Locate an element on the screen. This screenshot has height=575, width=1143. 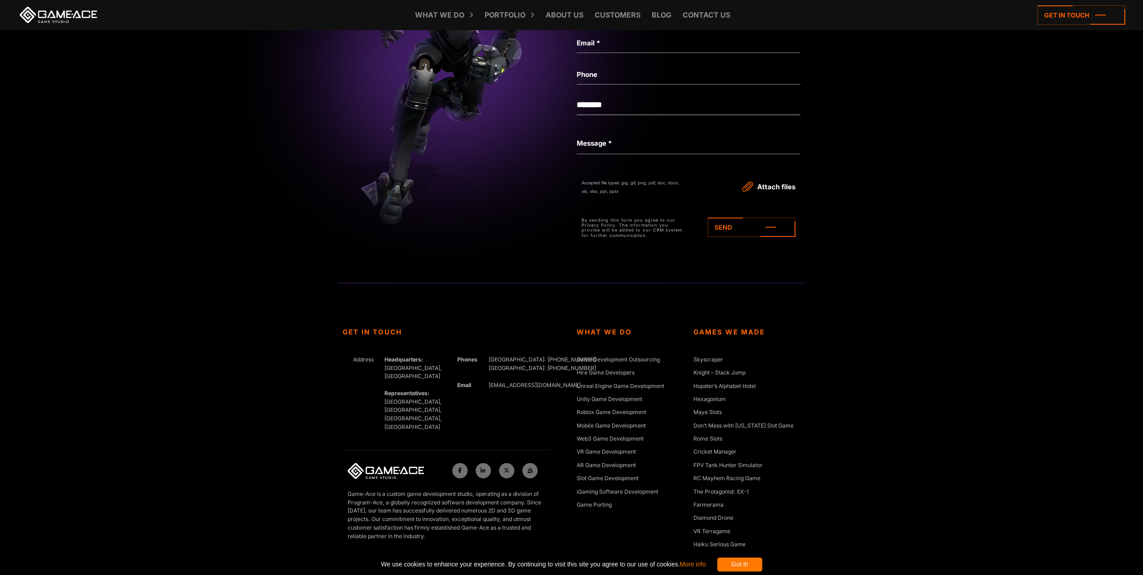
a: Maya Slots is located at coordinates (707, 412).